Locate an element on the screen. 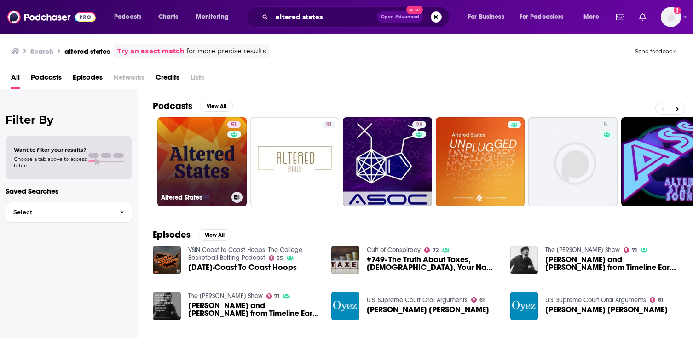 The image size is (693, 338). a: PodcastsView All is located at coordinates (193, 106).